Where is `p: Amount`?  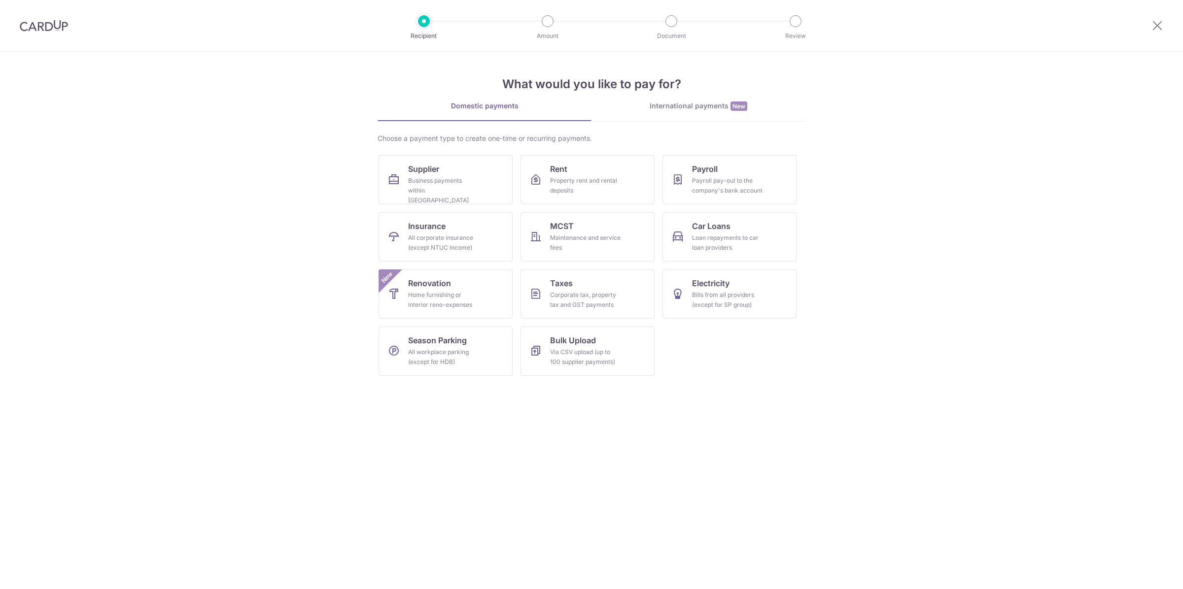 p: Amount is located at coordinates (548, 36).